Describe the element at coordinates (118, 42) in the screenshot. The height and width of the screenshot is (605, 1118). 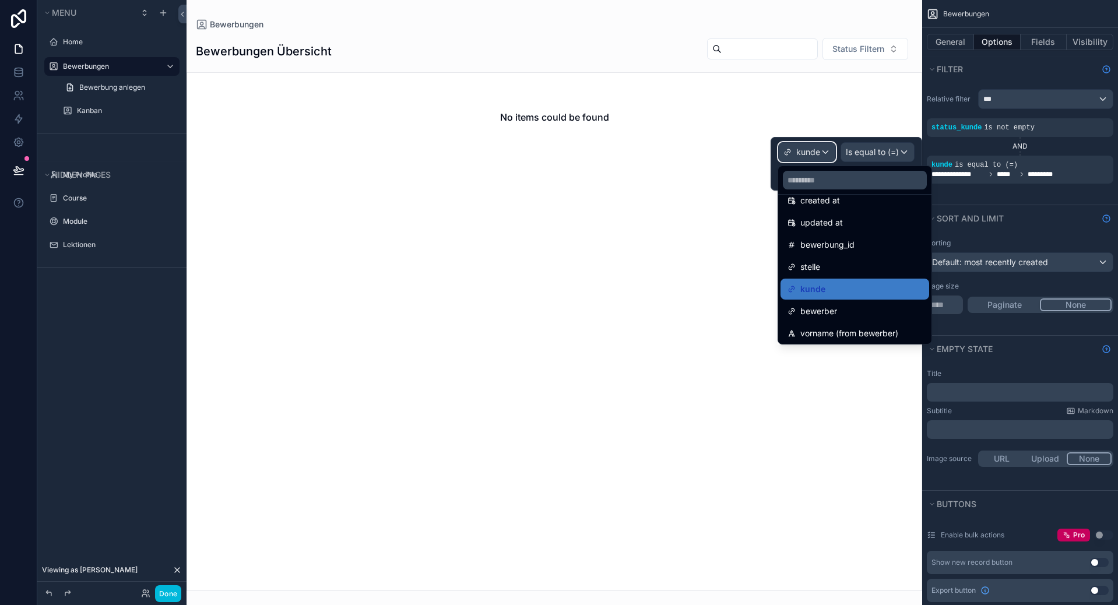
I see `a: Home` at that location.